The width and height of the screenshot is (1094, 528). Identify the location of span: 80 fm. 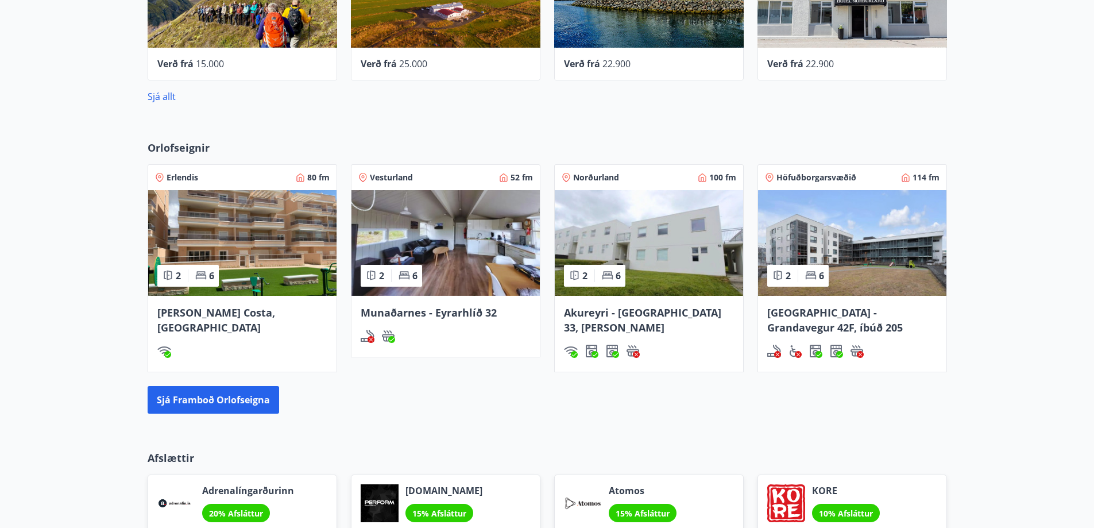
(318, 178).